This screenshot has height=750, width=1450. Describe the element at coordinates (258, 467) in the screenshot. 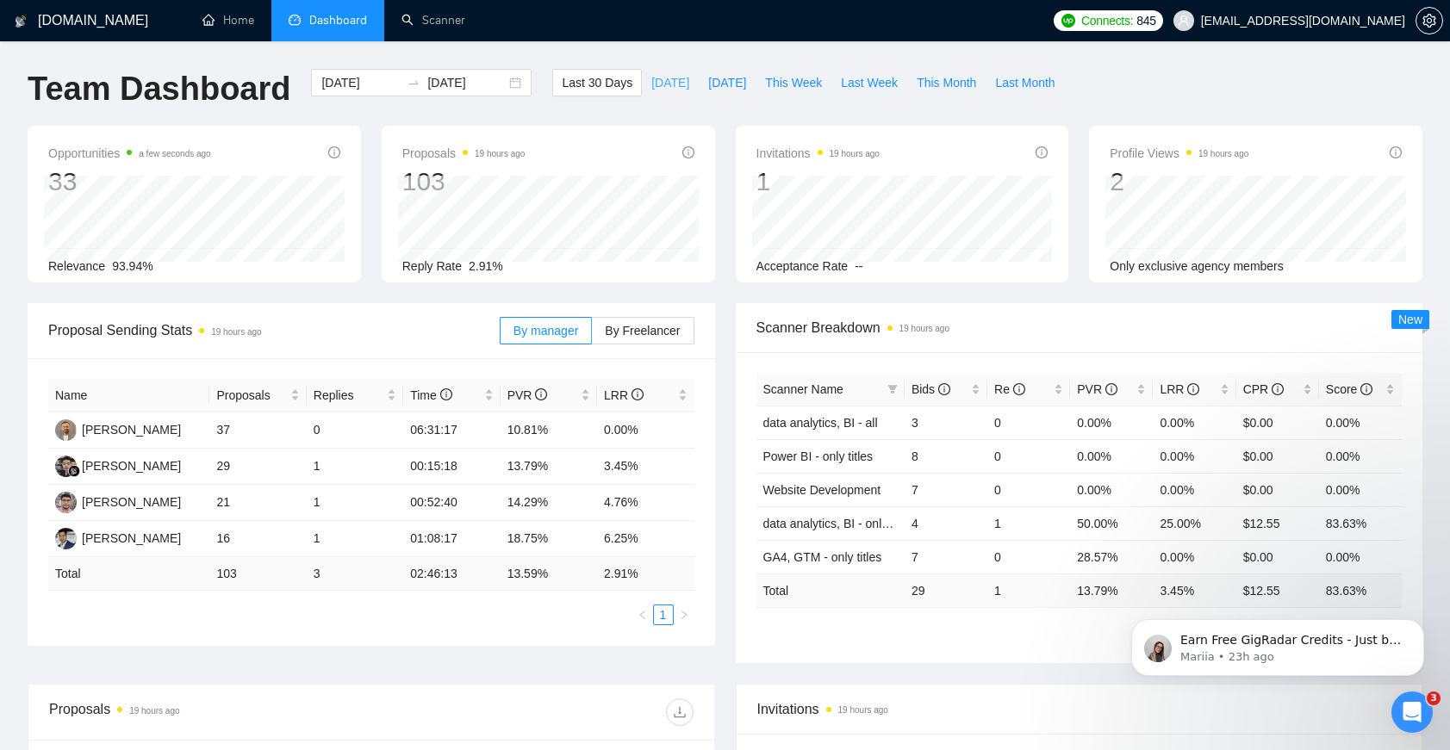

I see `td: 29` at that location.